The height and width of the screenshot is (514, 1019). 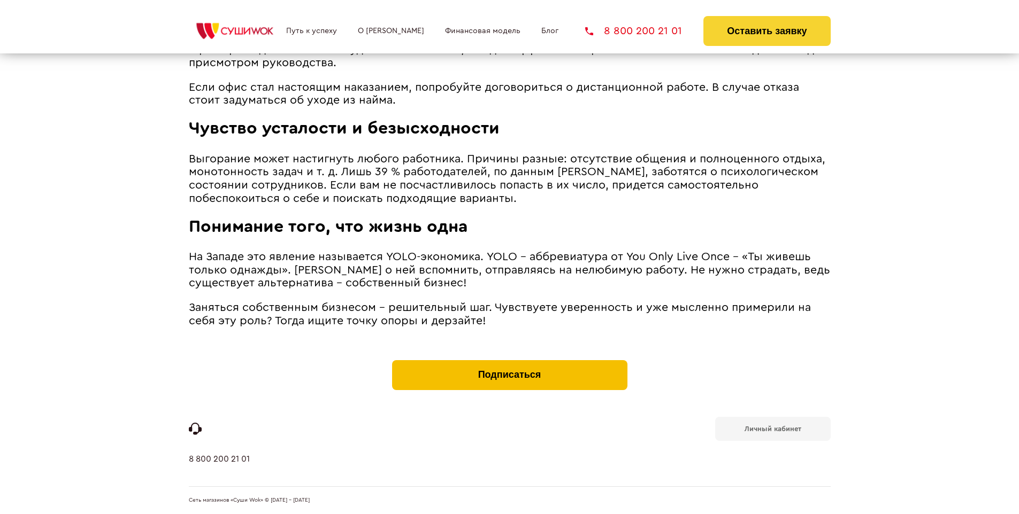 What do you see at coordinates (773, 429) in the screenshot?
I see `a: Личный кабинет` at bounding box center [773, 429].